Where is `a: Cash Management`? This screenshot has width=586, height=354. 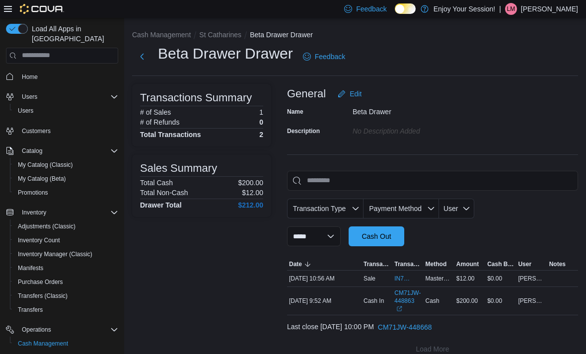 a: Cash Management is located at coordinates (43, 344).